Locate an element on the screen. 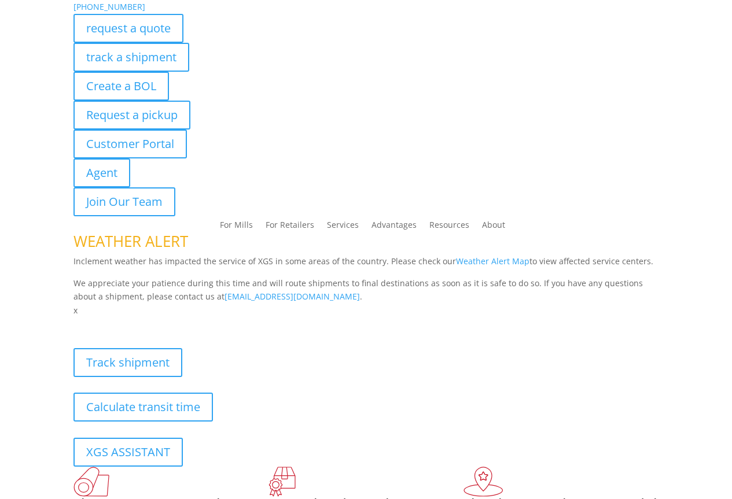  img: xgs-icon-focused-on-flooring-red is located at coordinates (282, 482).